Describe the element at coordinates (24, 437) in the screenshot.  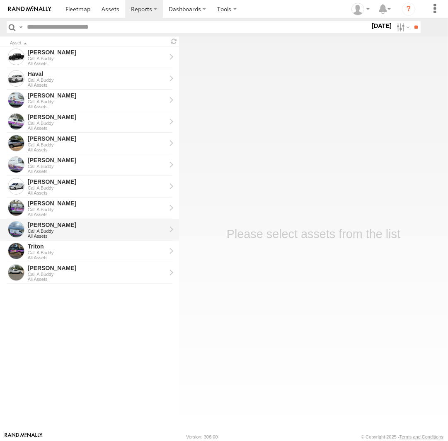
I see `a: Visit our Website` at that location.